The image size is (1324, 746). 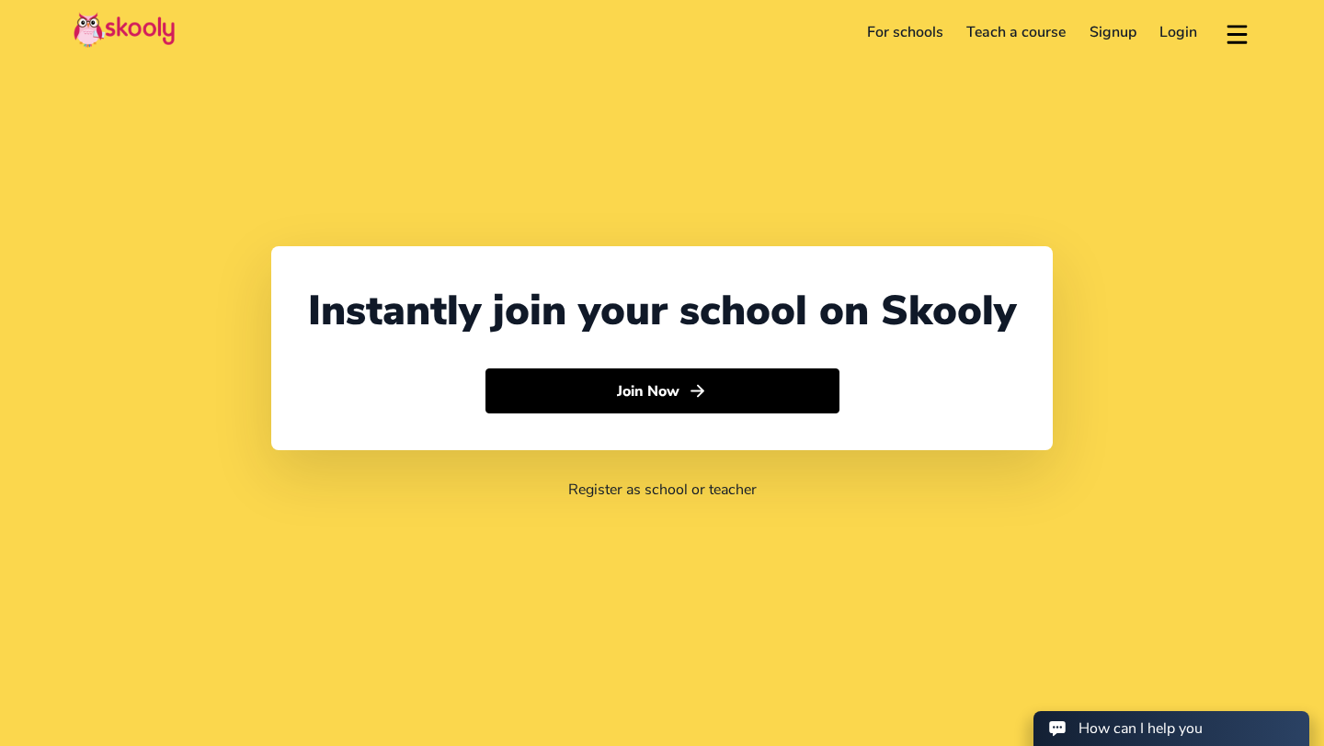 What do you see at coordinates (662, 311) in the screenshot?
I see `div: Instantly join your school on Skooly` at bounding box center [662, 311].